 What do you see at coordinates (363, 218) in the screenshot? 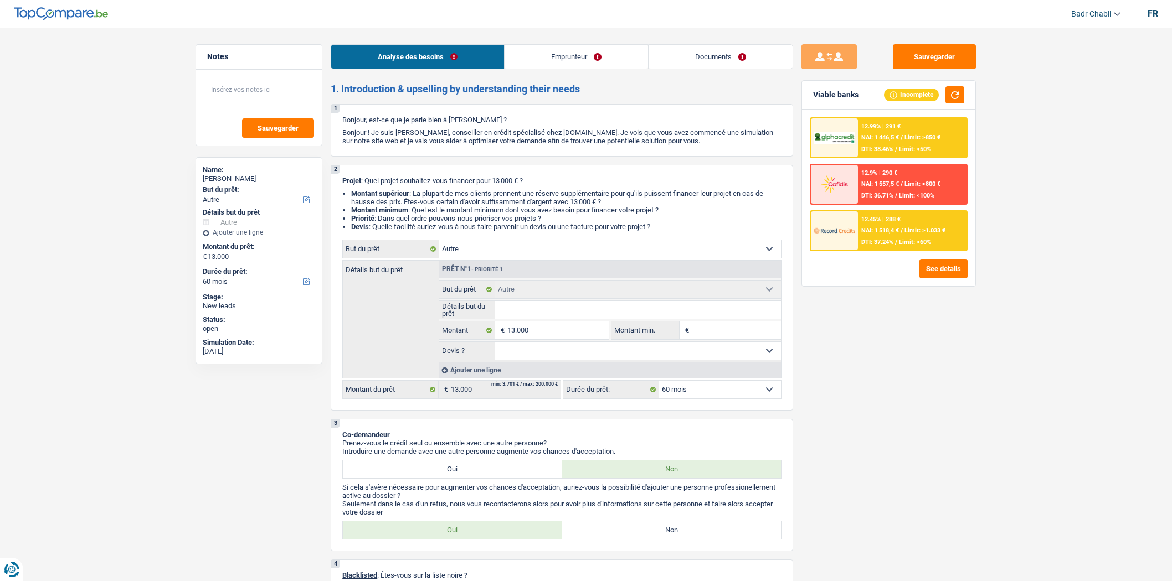
I see `strong: Priorité` at bounding box center [363, 218].